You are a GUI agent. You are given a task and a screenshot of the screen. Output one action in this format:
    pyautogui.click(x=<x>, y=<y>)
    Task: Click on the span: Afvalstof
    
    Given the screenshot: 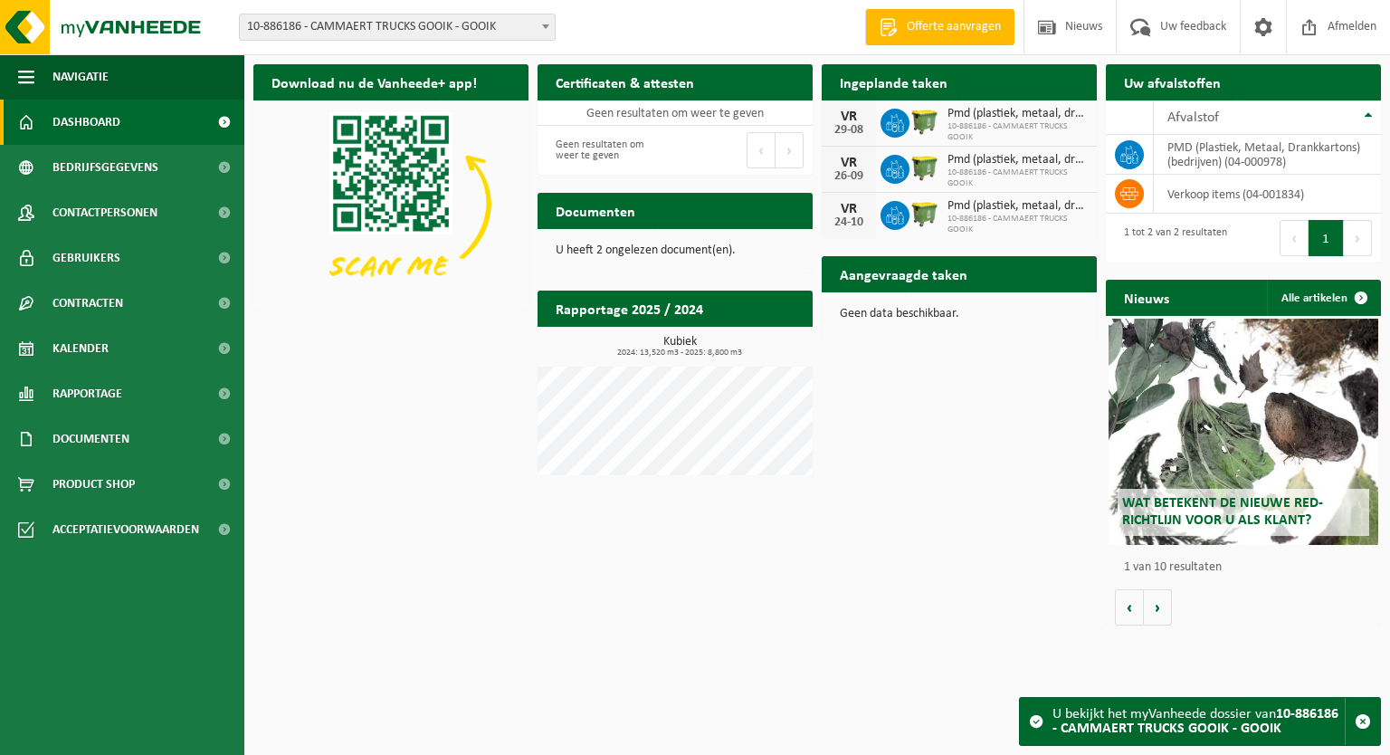 What is the action you would take?
    pyautogui.click(x=1193, y=118)
    